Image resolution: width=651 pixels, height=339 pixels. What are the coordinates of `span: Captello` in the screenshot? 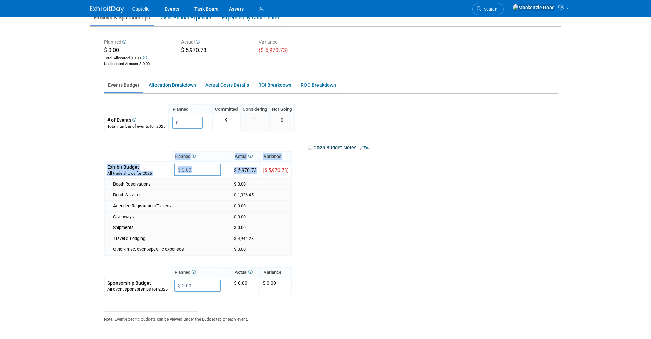 It's located at (141, 9).